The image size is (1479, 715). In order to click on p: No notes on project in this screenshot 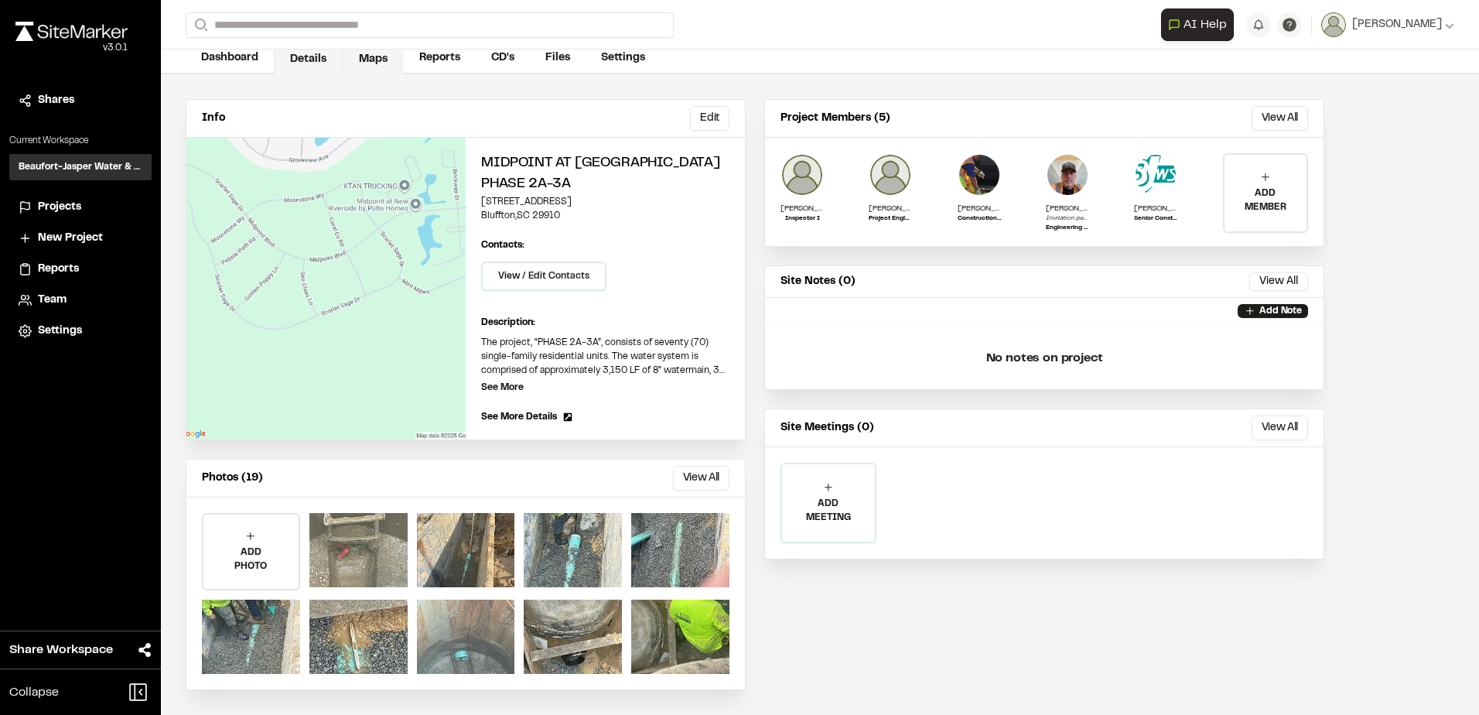, I will do `click(1044, 358)`.